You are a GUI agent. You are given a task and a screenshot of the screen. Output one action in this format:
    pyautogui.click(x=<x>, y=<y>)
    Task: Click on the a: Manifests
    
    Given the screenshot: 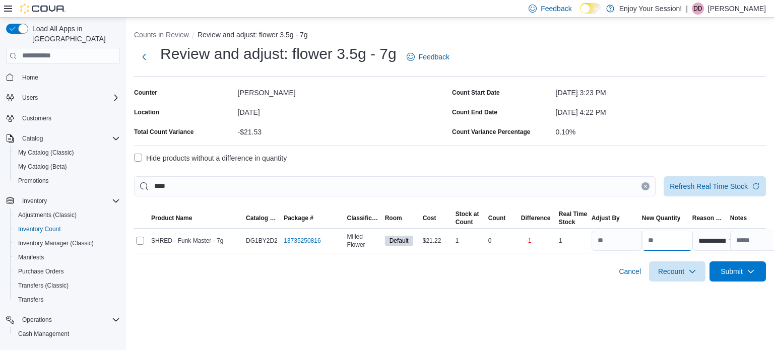 What is the action you would take?
    pyautogui.click(x=31, y=257)
    